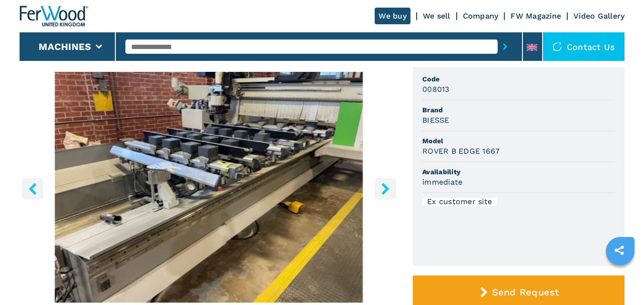 The height and width of the screenshot is (305, 644). Describe the element at coordinates (505, 47) in the screenshot. I see `button: submit-button` at that location.